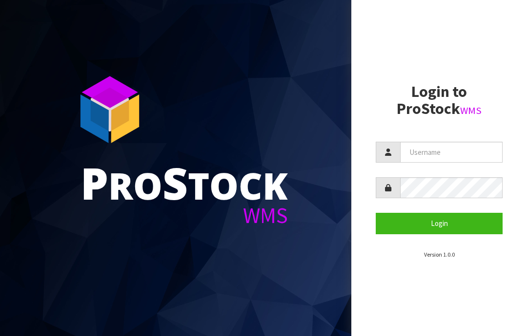  I want to click on small: WMS, so click(471, 111).